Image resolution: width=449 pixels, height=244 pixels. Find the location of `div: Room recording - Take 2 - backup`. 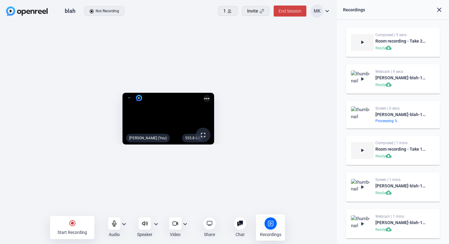

div: Room recording - Take 2 - backup is located at coordinates (401, 41).